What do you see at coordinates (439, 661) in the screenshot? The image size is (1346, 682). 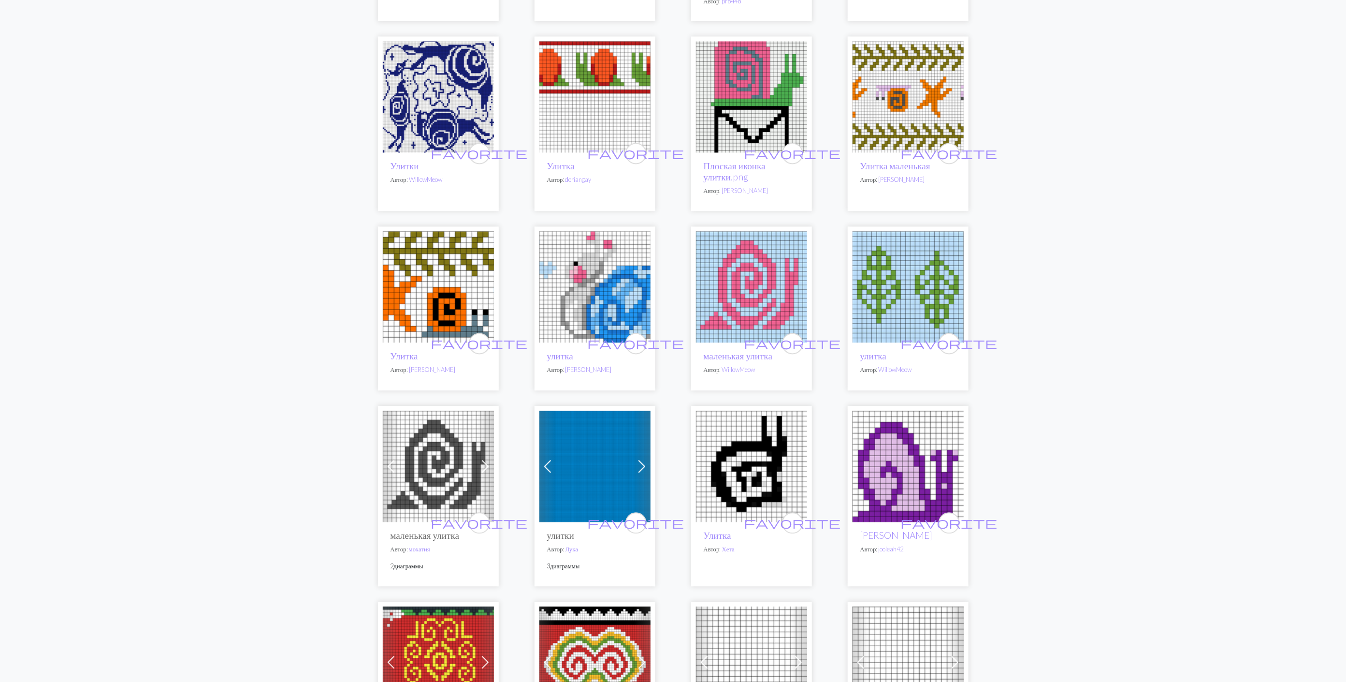 I see `a: Шляпа Хмонга` at bounding box center [439, 661].